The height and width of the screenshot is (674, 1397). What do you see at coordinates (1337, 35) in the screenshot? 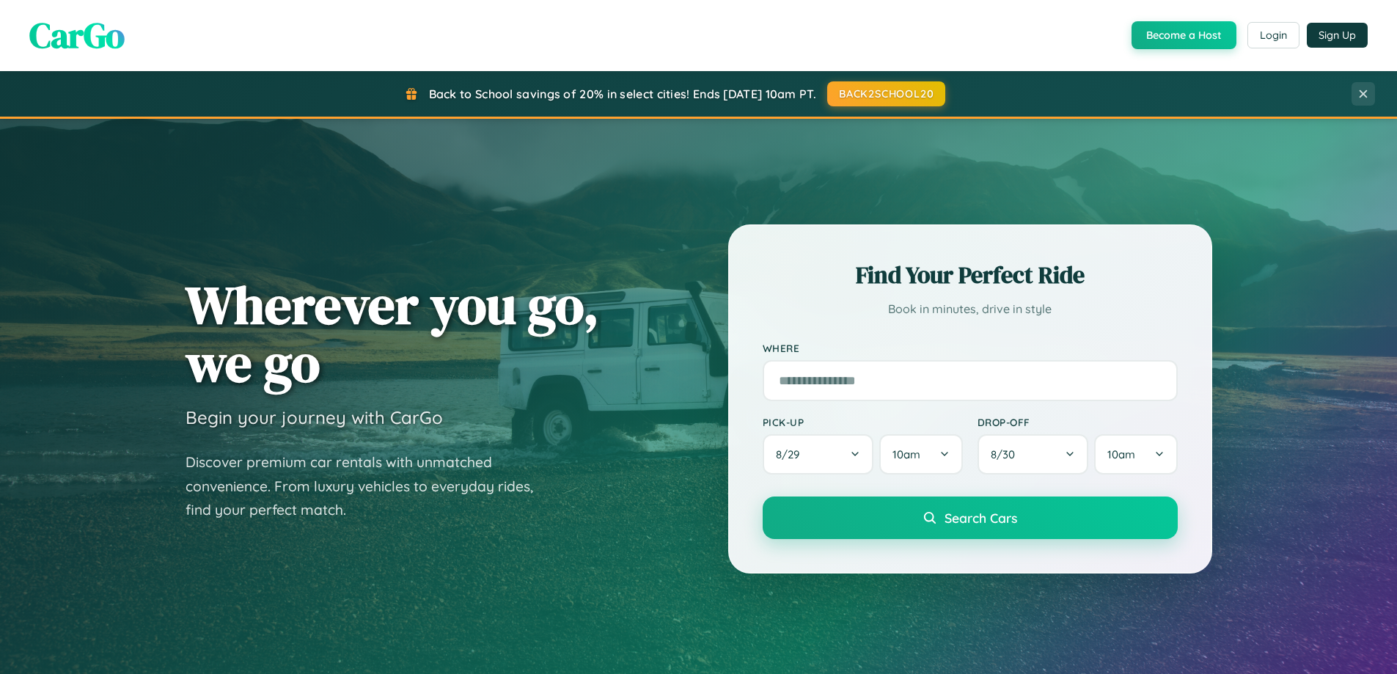
I see `button: Sign Up` at bounding box center [1337, 35].